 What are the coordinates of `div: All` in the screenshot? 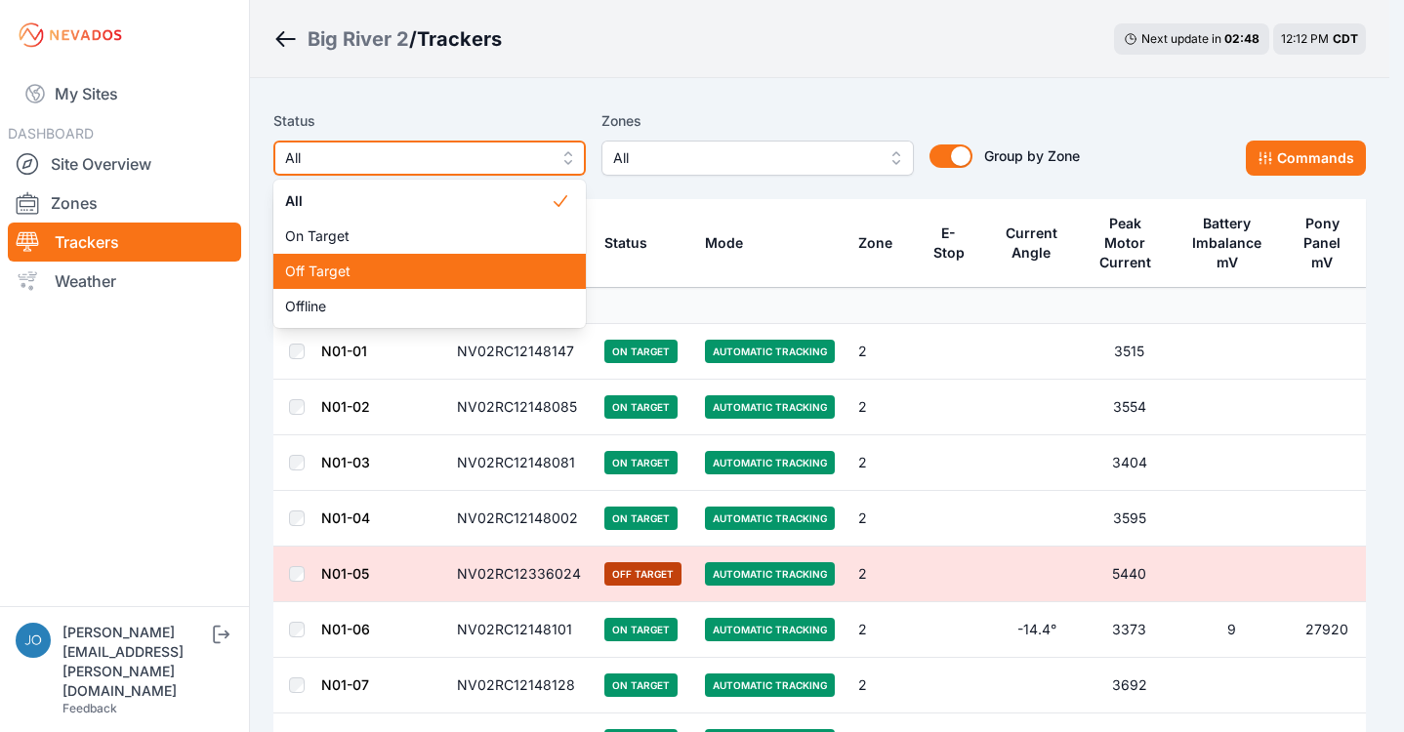 It's located at (430, 254).